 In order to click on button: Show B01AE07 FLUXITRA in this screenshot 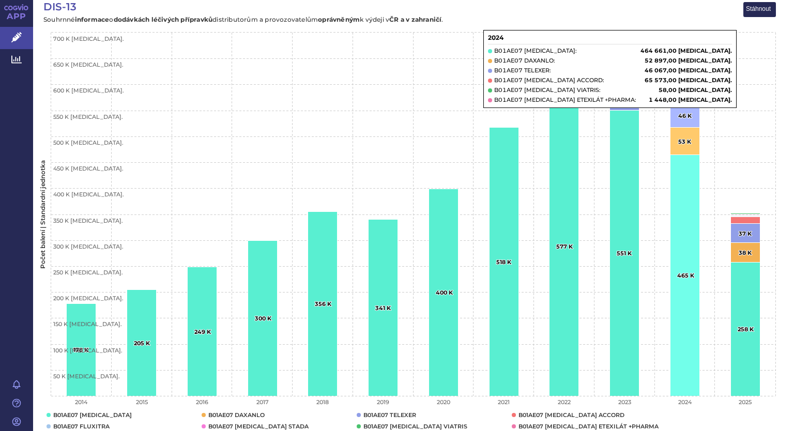, I will do `click(81, 427)`.